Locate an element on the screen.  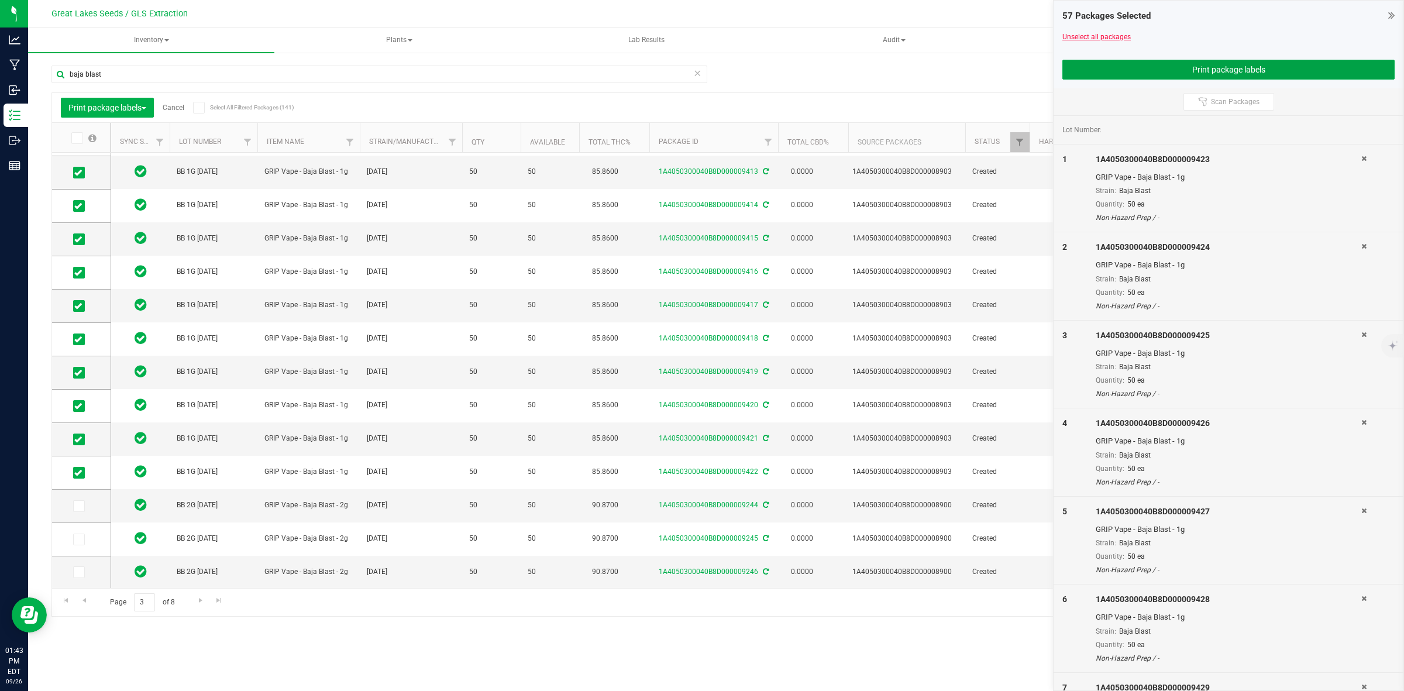
a: Go to the previous page is located at coordinates (84, 601).